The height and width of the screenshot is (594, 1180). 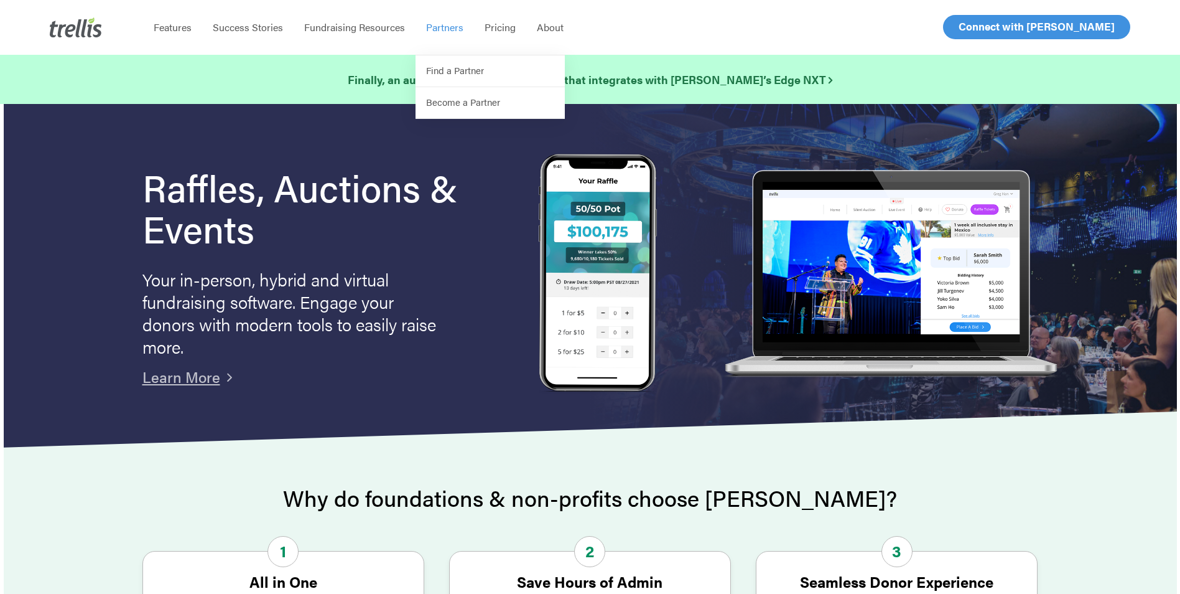 What do you see at coordinates (550, 27) in the screenshot?
I see `span: About` at bounding box center [550, 27].